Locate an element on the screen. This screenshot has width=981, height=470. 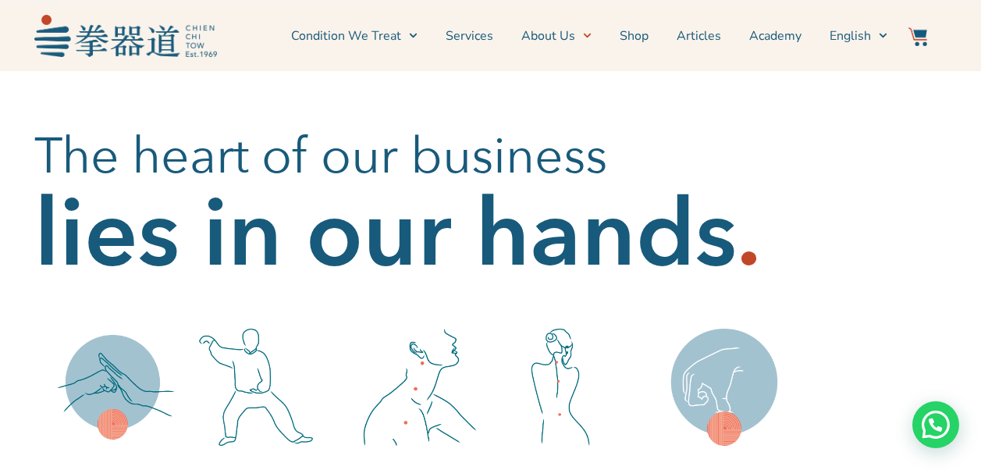
span: English is located at coordinates (850, 36).